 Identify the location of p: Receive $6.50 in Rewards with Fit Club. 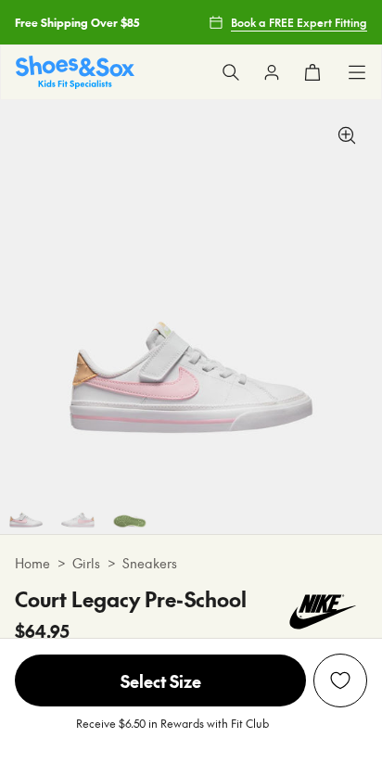
(172, 731).